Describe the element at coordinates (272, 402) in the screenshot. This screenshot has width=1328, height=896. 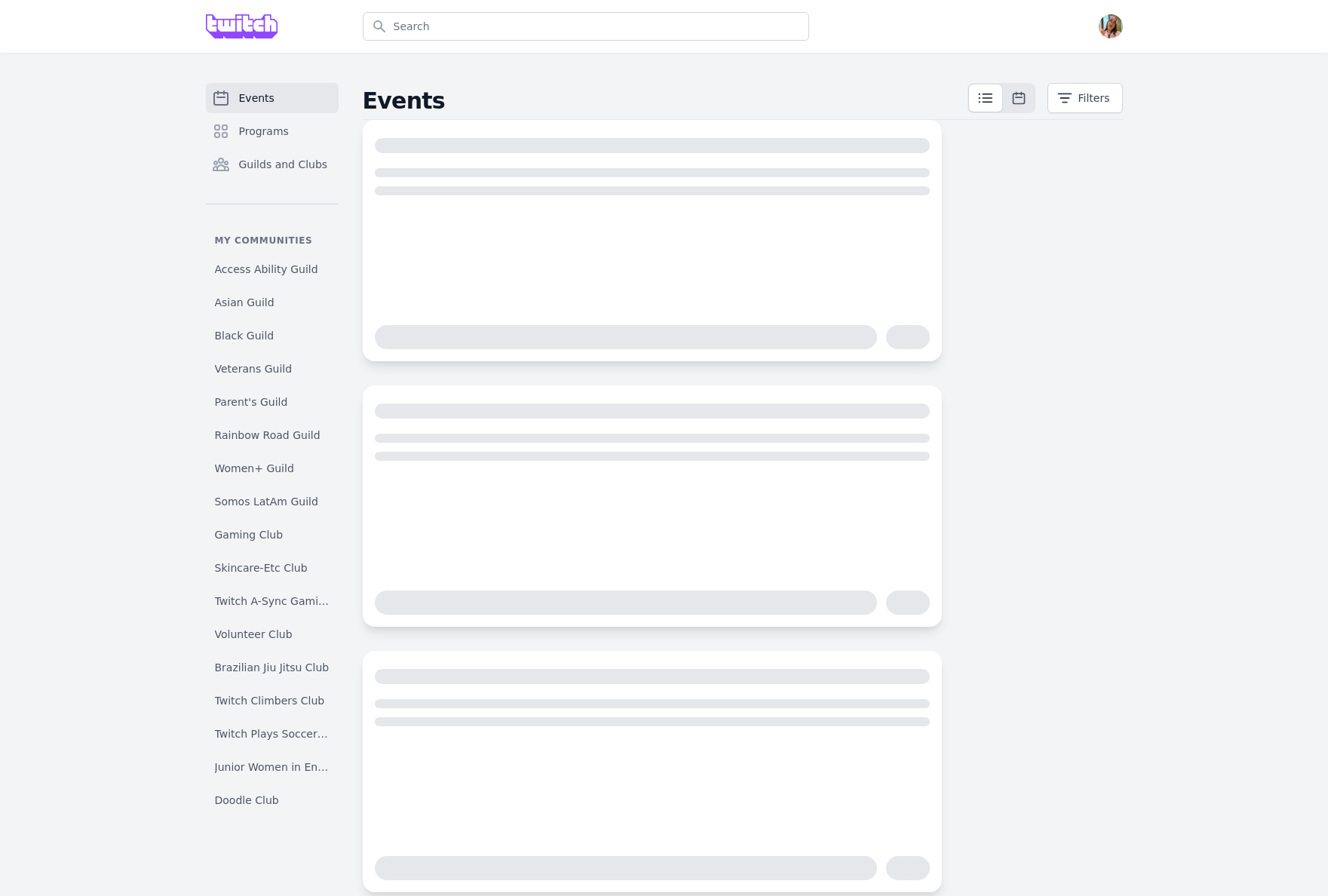
I see `a: Parent's Guild` at that location.